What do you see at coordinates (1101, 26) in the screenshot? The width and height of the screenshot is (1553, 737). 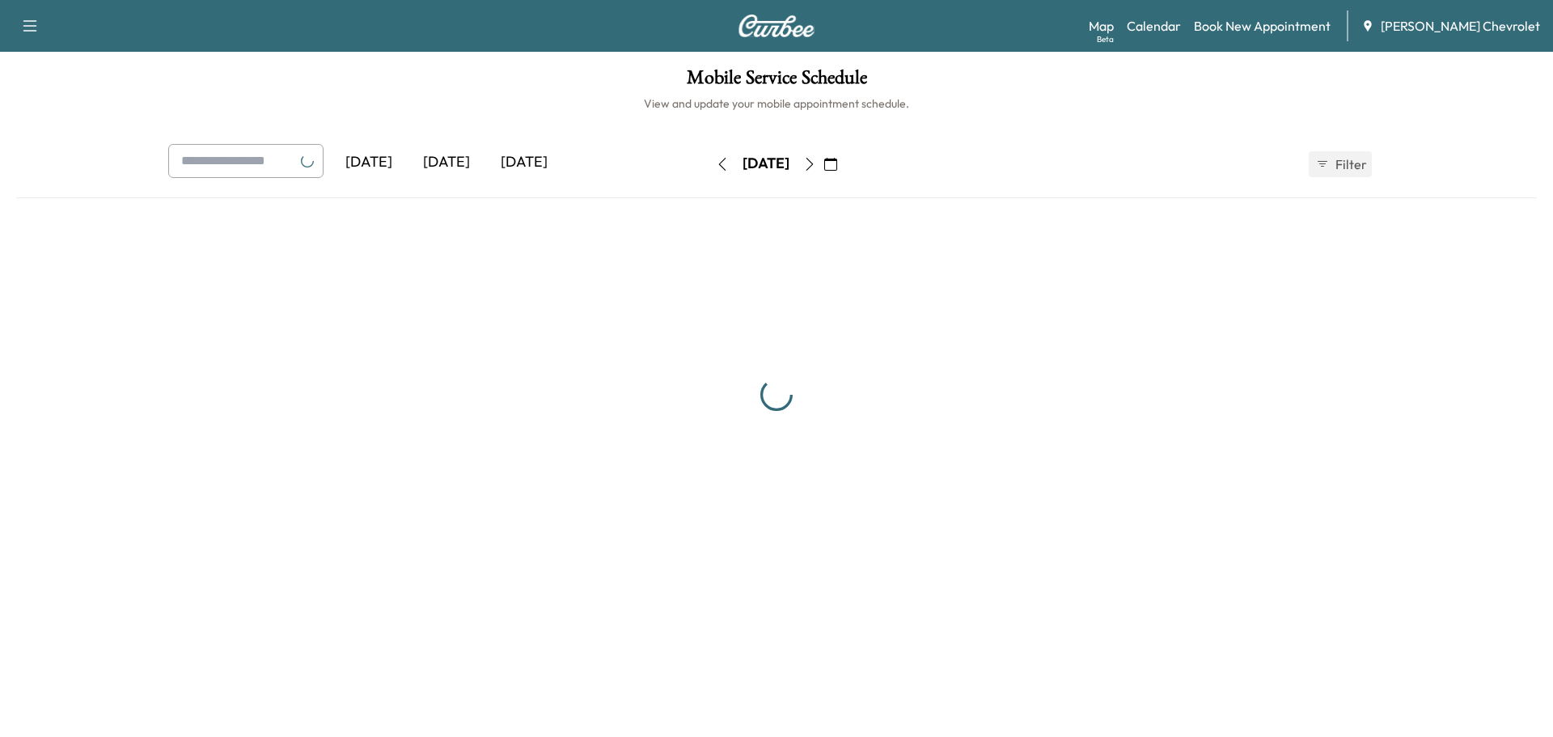 I see `a: MapBeta` at bounding box center [1101, 26].